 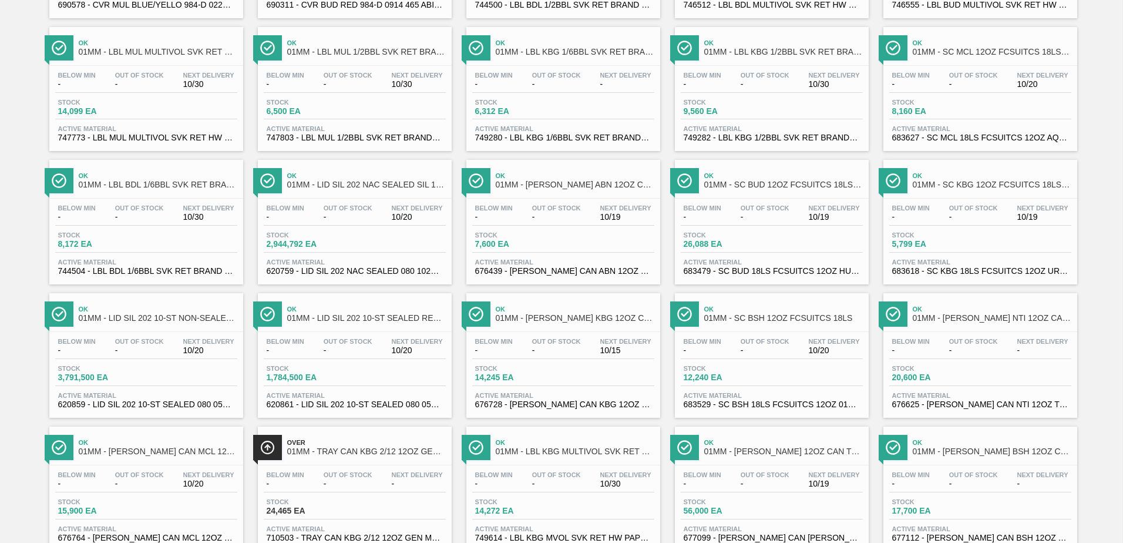 I want to click on span: 14,245 EA, so click(x=516, y=377).